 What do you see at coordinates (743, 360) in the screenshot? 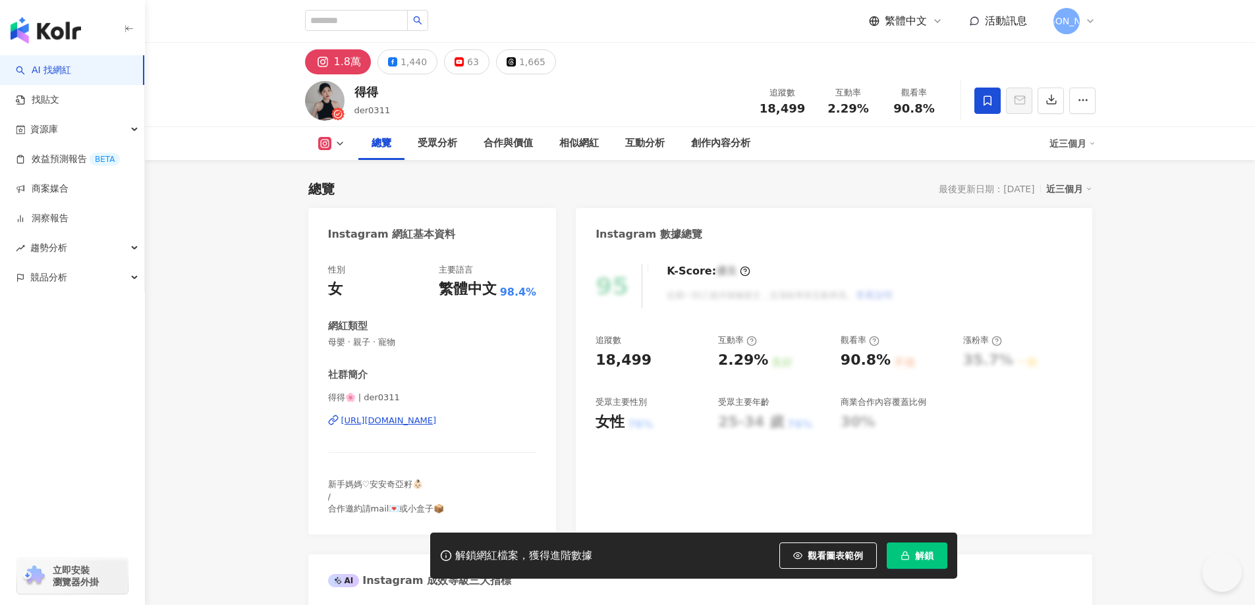
I see `div: 2.29%` at bounding box center [743, 360].